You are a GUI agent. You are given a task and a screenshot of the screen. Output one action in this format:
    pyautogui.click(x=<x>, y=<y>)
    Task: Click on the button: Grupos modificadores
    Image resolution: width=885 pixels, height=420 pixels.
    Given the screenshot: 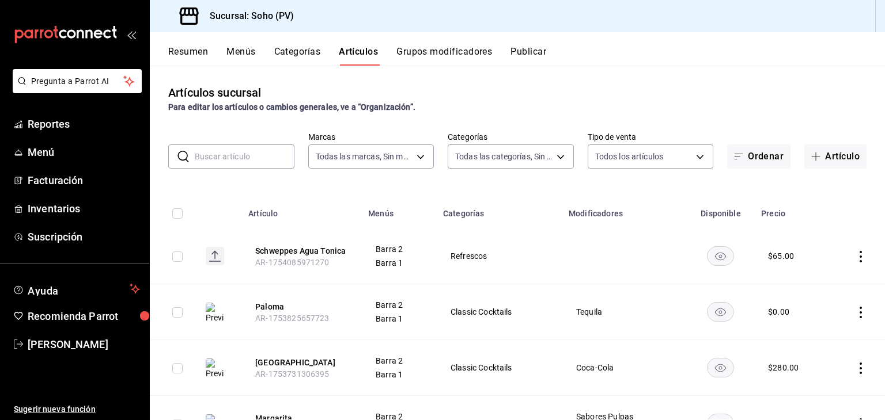 What is the action you would take?
    pyautogui.click(x=444, y=56)
    